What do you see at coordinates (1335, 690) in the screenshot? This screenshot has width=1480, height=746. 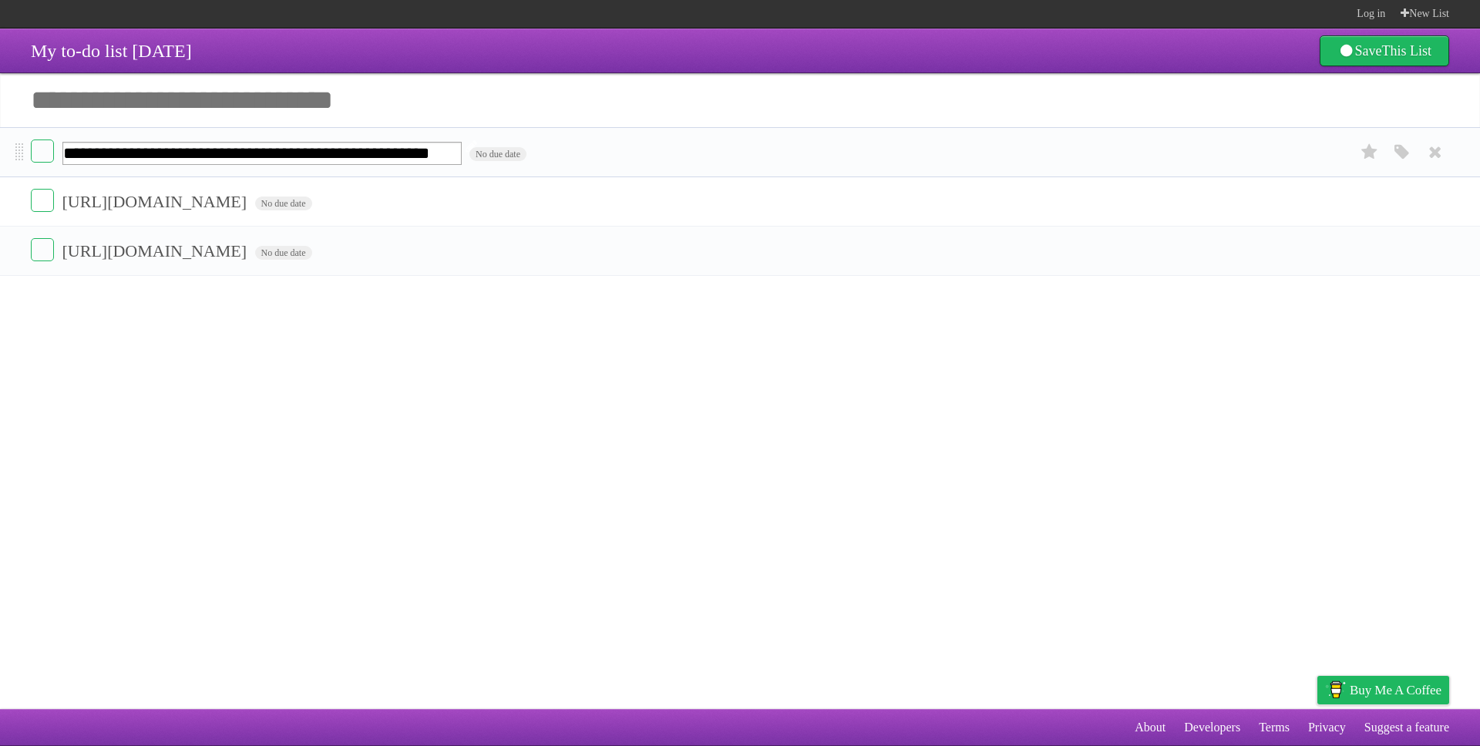 I see `img: Buy me a coffee` at bounding box center [1335, 690].